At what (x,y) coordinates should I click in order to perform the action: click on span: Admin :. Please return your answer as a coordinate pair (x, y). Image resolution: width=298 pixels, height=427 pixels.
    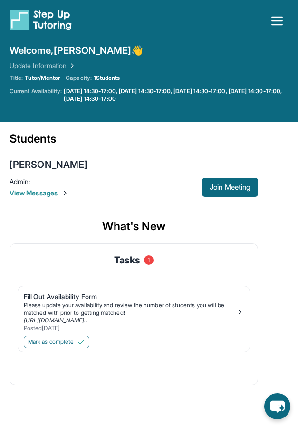
    Looking at the image, I should click on (20, 181).